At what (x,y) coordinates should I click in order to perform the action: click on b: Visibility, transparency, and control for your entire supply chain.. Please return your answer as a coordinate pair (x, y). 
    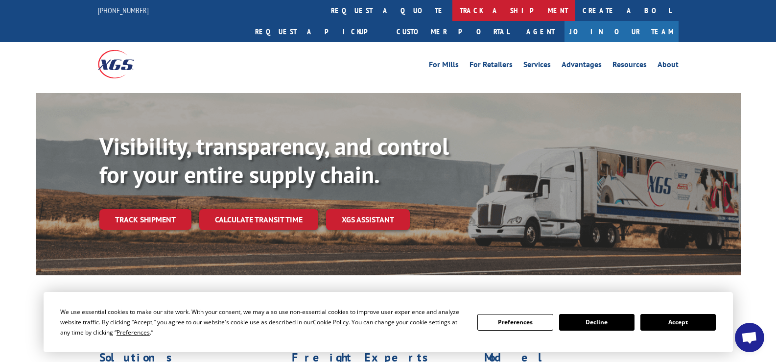
    Looking at the image, I should click on (274, 160).